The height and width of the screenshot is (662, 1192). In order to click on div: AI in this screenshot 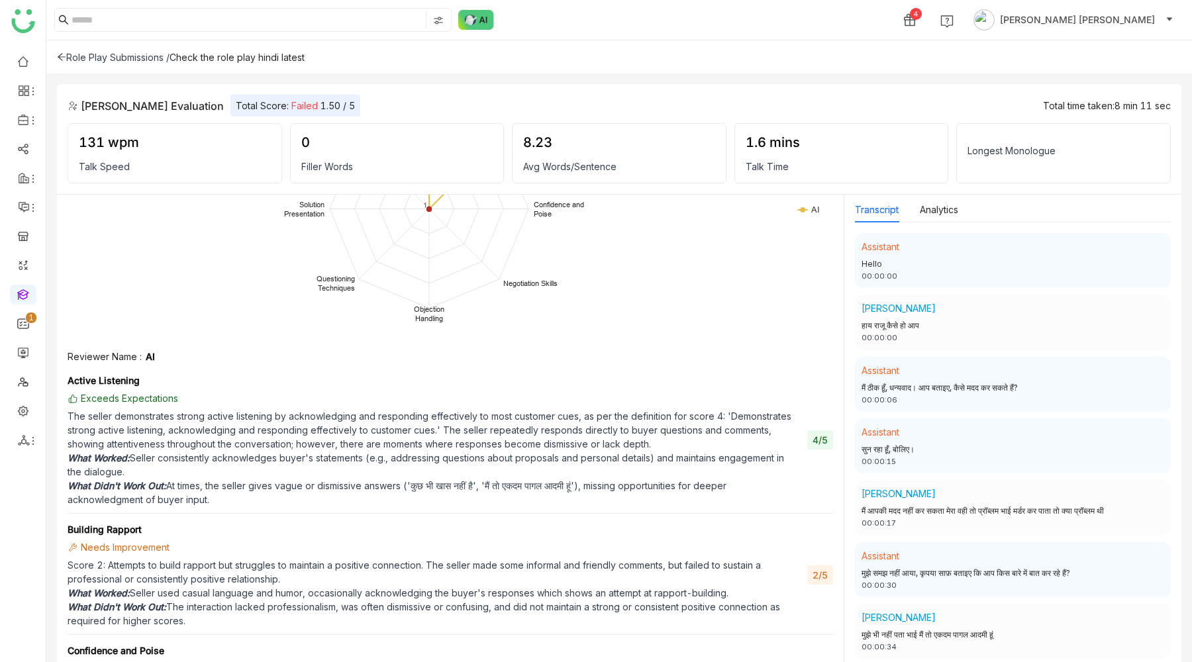, I will do `click(150, 356)`.